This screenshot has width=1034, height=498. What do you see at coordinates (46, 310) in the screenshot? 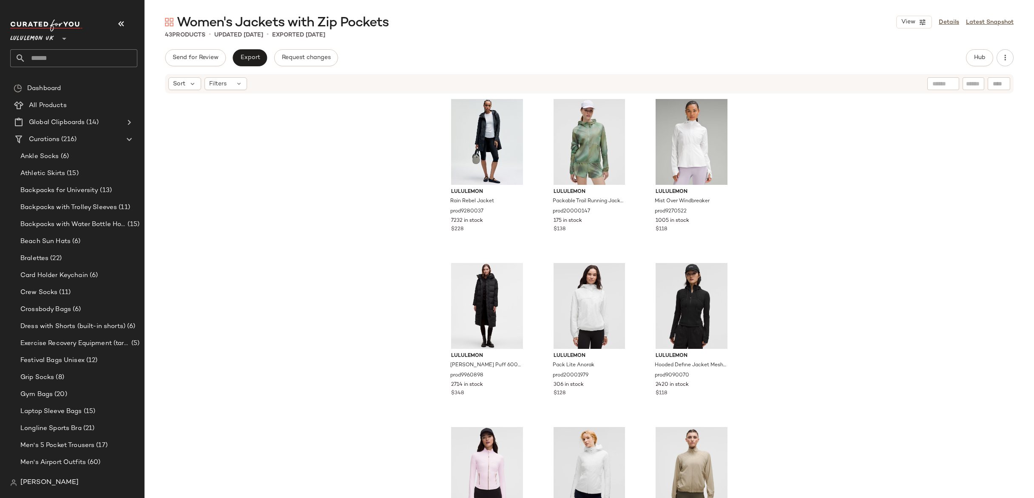
I see `span: Crossbody Bags` at bounding box center [46, 310].